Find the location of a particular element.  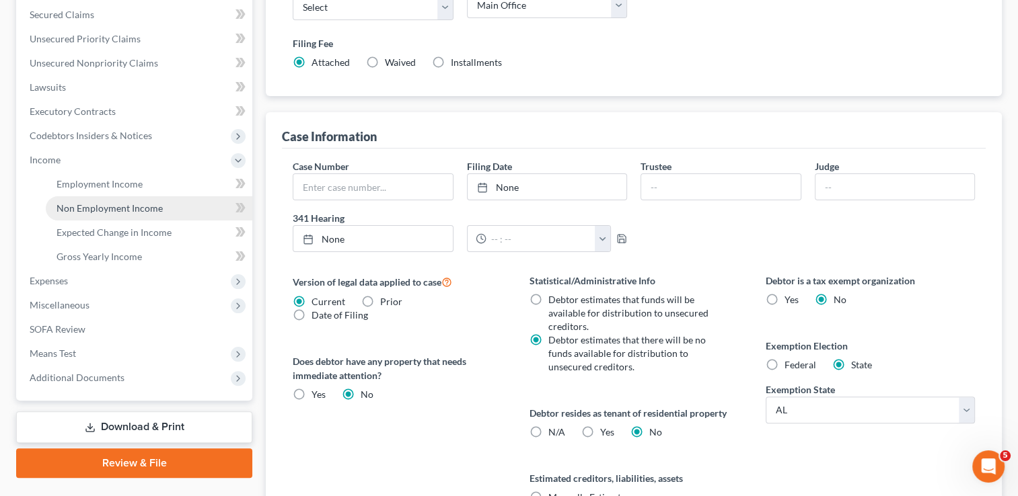

a: Lawsuits is located at coordinates (135, 87).